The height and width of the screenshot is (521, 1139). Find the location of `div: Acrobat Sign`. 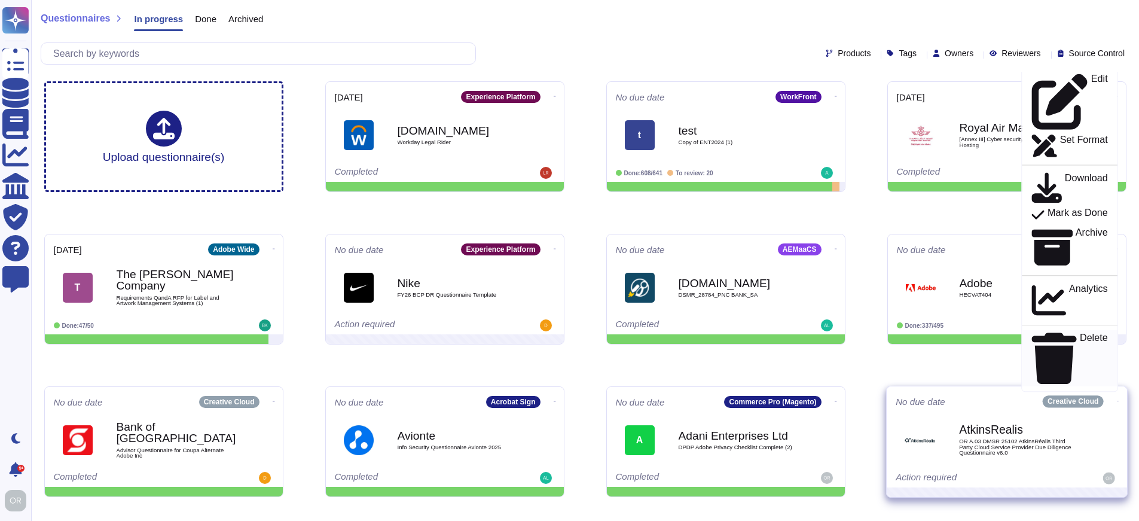

div: Acrobat Sign is located at coordinates (513, 402).